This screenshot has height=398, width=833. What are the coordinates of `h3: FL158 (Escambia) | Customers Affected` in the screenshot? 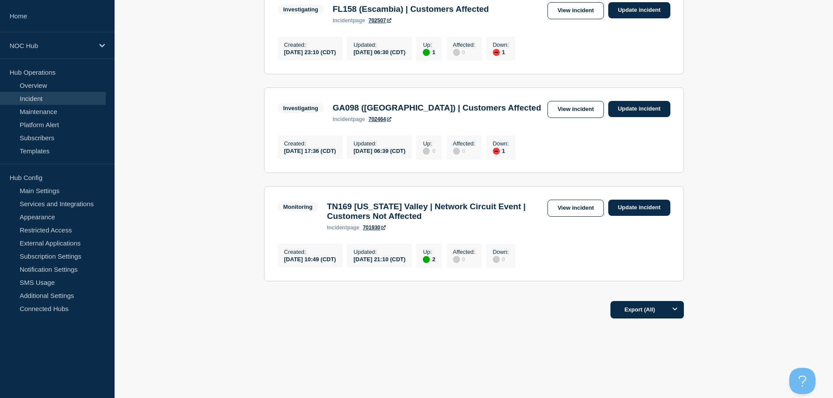 It's located at (410, 9).